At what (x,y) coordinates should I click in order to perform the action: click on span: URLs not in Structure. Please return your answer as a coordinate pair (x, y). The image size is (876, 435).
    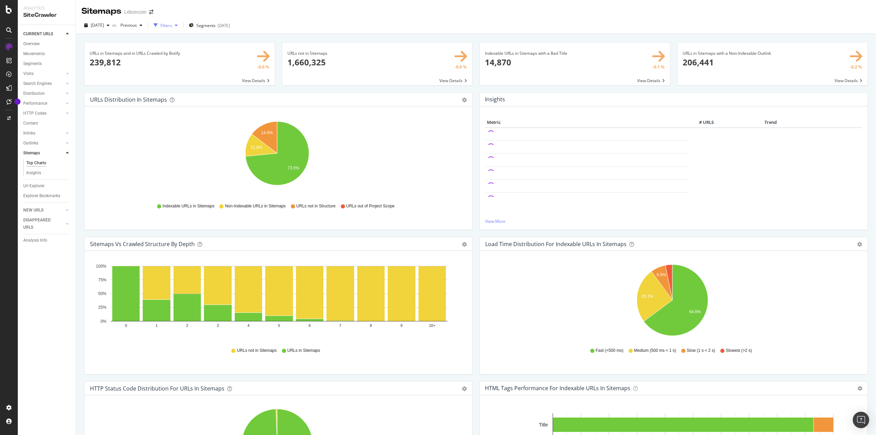
    Looking at the image, I should click on (316, 206).